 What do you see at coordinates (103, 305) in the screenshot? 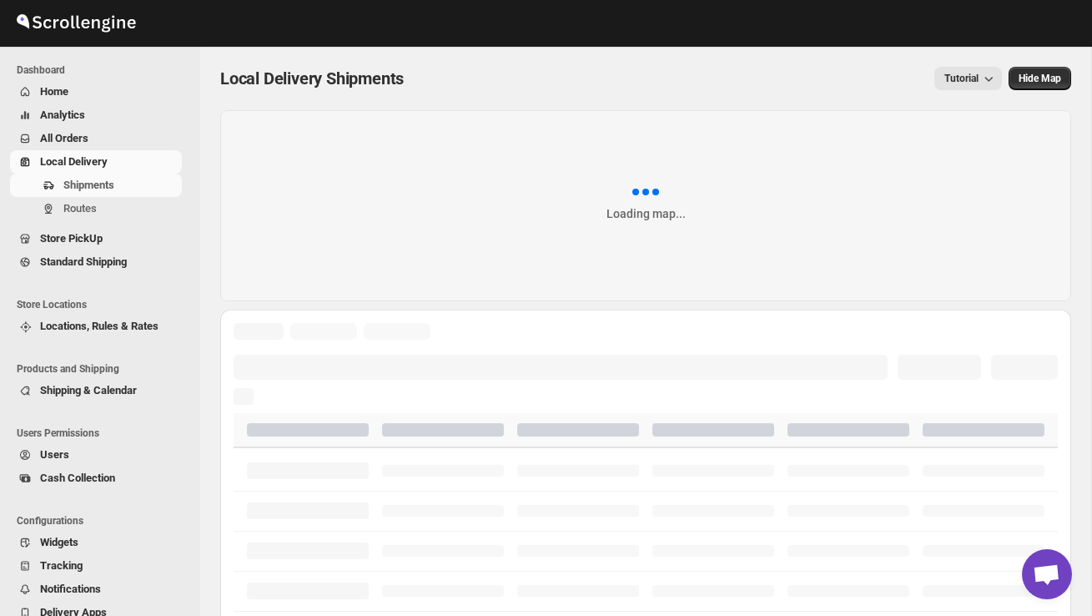
I see `span: Store Locations` at bounding box center [103, 305].